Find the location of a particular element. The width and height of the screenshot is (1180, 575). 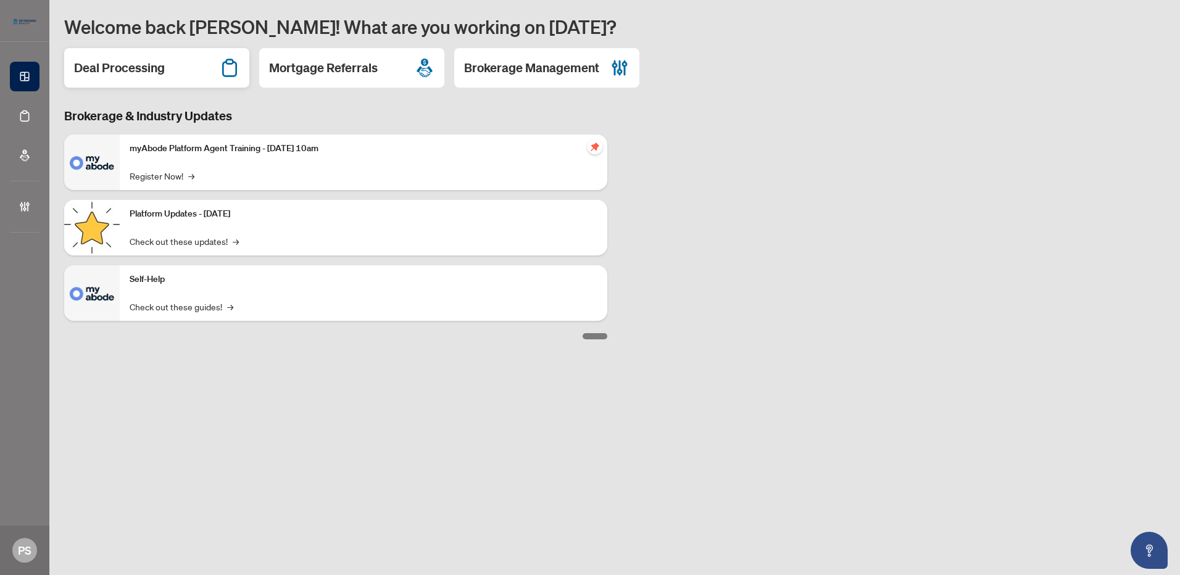

h2: Deal Processing is located at coordinates (119, 68).